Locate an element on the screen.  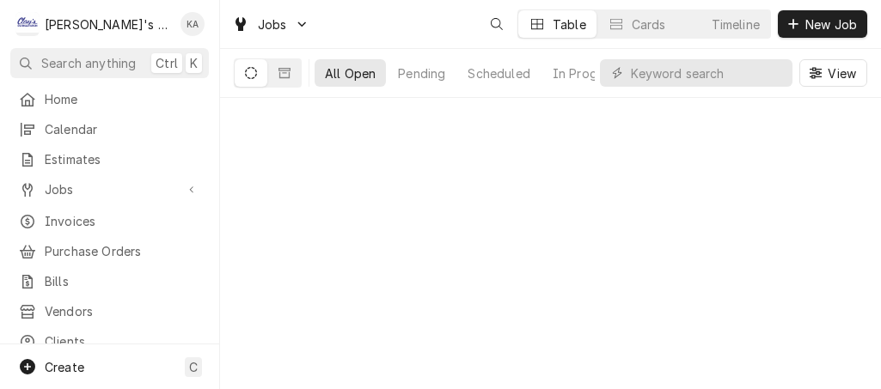
span: Invoices is located at coordinates (122, 221).